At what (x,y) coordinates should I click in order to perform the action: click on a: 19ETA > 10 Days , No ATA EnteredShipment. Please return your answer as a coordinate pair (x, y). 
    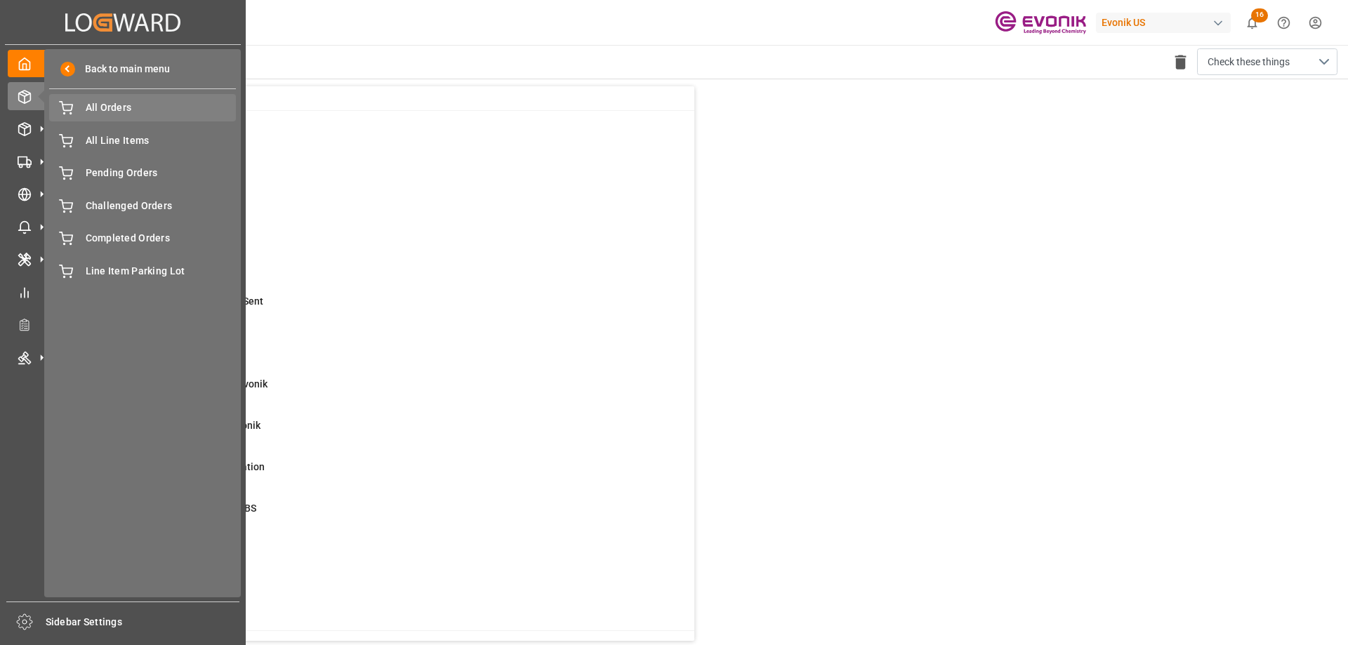
    Looking at the image, I should click on (374, 267).